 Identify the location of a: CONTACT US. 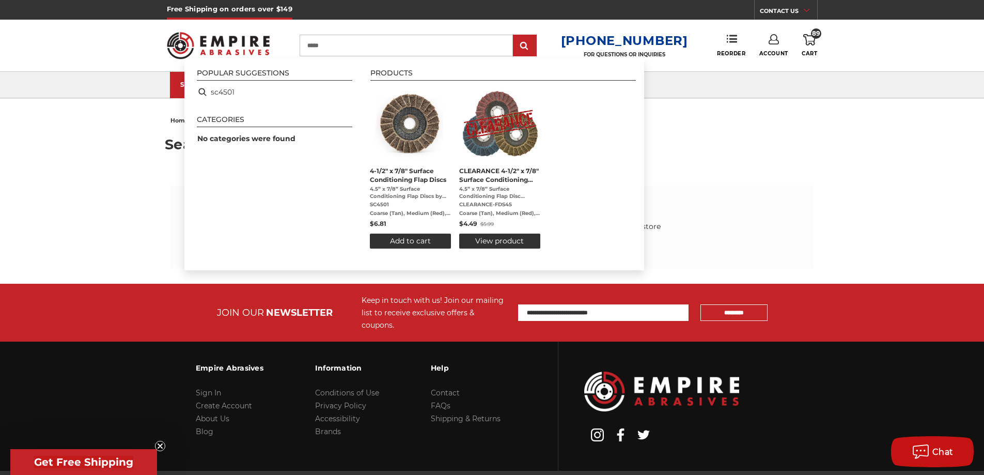
(788, 12).